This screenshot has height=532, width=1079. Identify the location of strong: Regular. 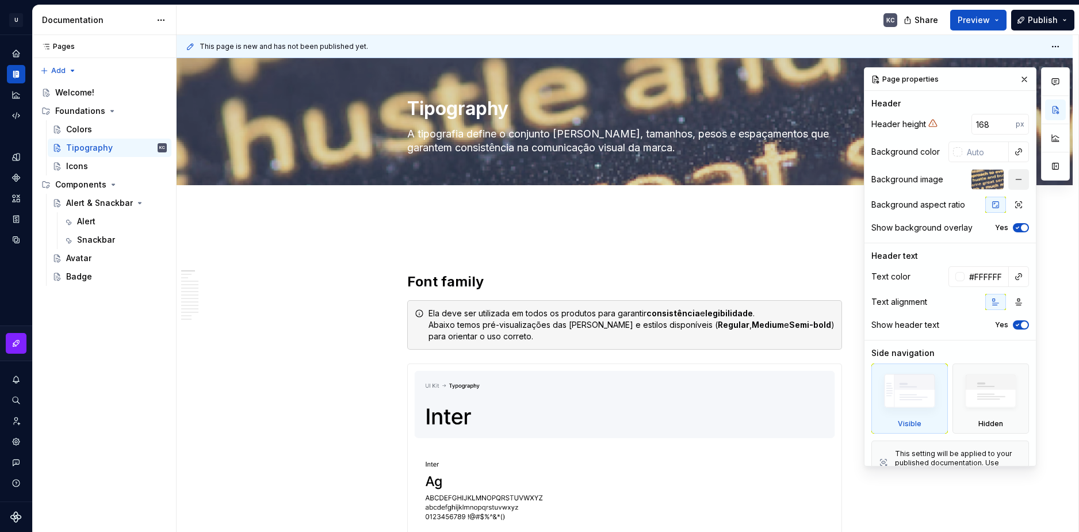
(734, 325).